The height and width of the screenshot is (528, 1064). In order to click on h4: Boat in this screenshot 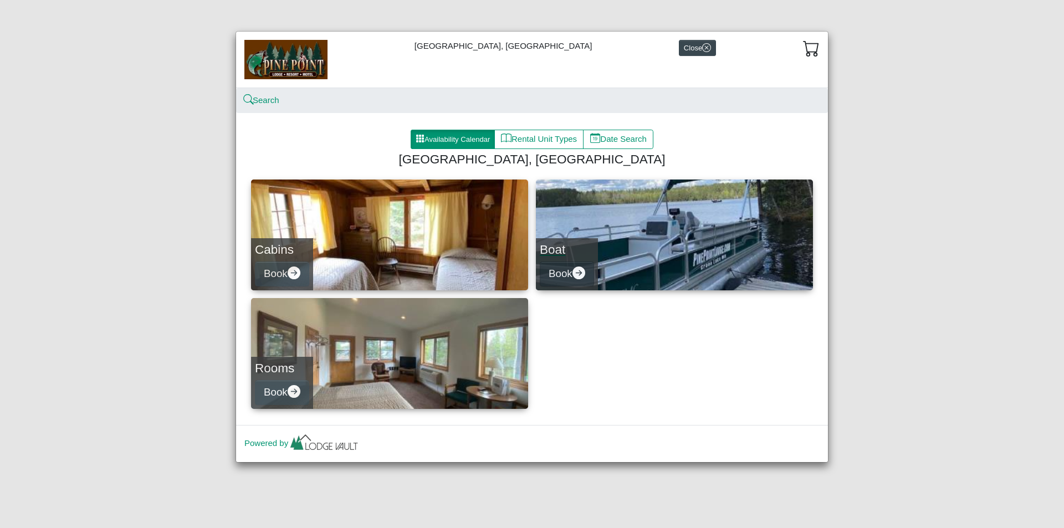, I will do `click(567, 249)`.